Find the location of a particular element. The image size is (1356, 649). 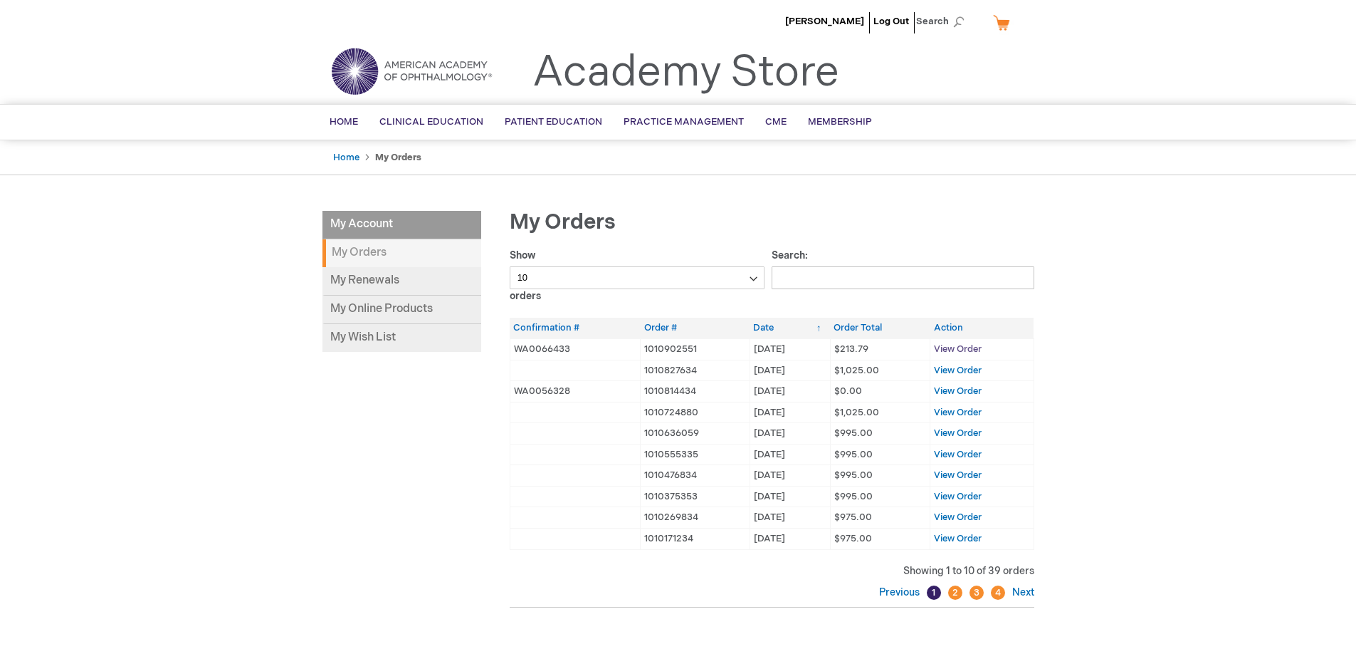

td: 1010476834 is located at coordinates (696, 476).